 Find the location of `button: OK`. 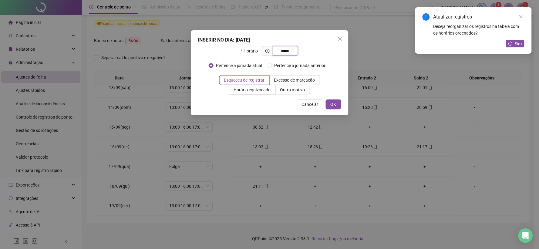

button: OK is located at coordinates (334, 104).